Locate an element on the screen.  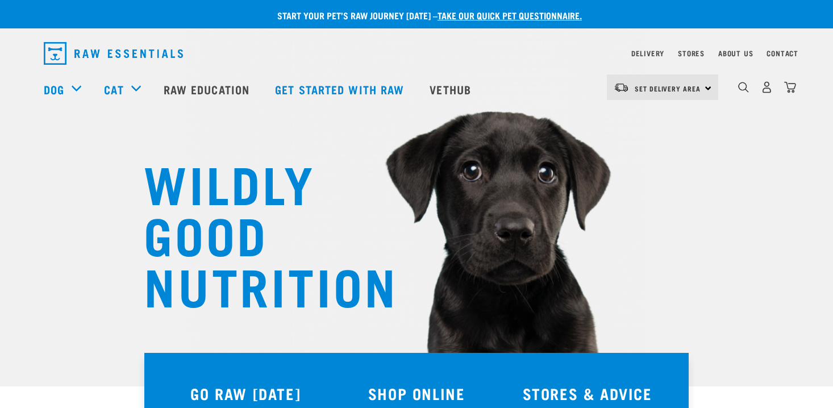
a: Get started with Raw is located at coordinates (341, 89).